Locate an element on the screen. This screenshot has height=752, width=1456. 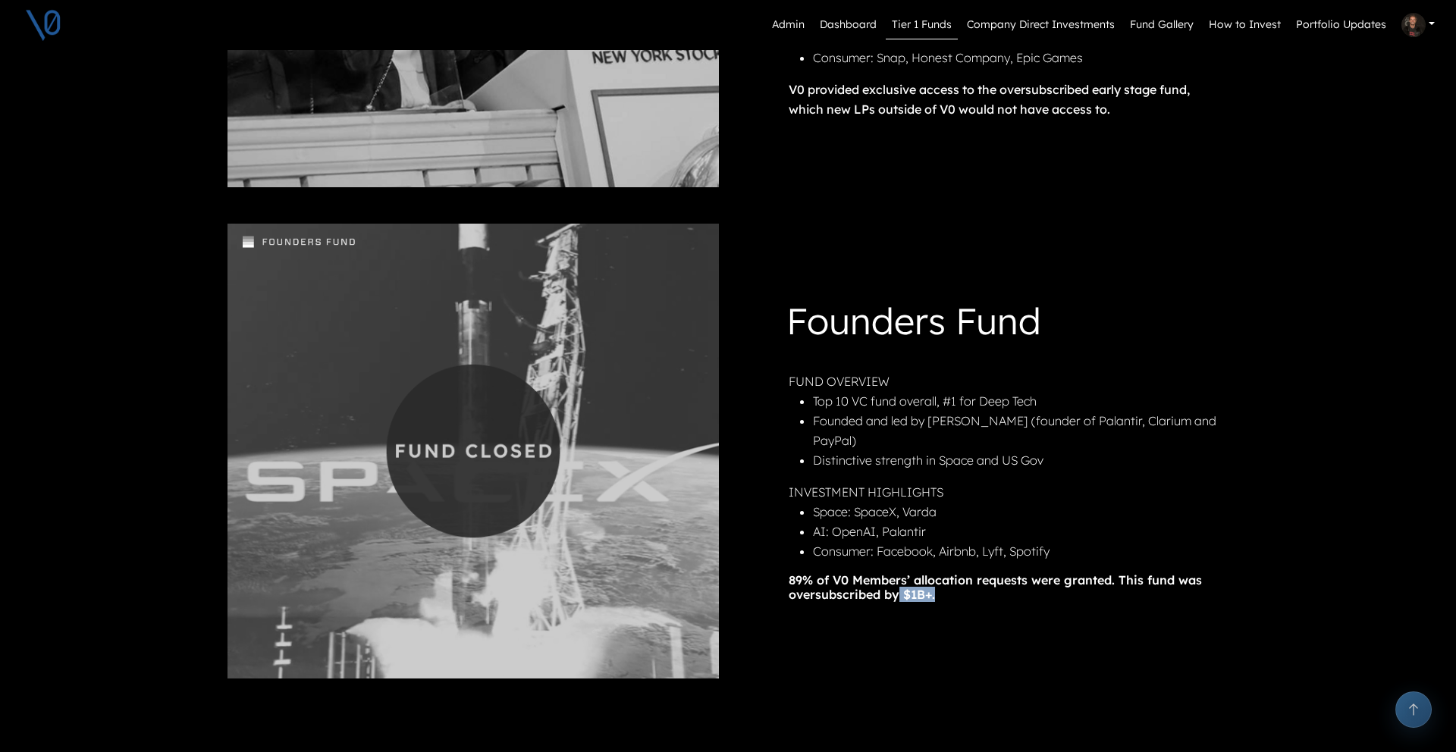
li: Space: SpaceX, Varda is located at coordinates (1019, 512).